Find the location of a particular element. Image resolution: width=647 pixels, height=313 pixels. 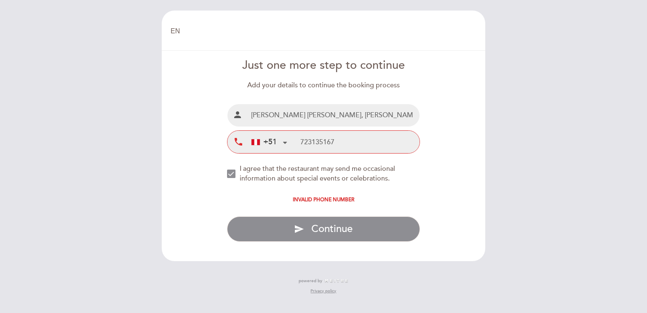

i: person is located at coordinates (238, 115).